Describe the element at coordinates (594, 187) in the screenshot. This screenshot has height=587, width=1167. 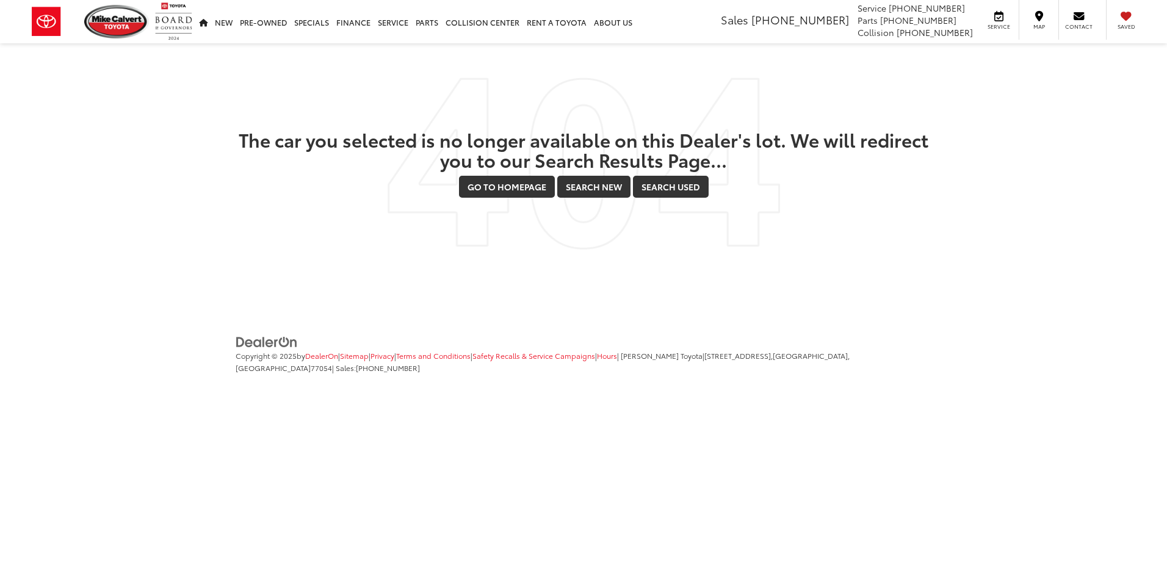
I see `a: Search New` at that location.